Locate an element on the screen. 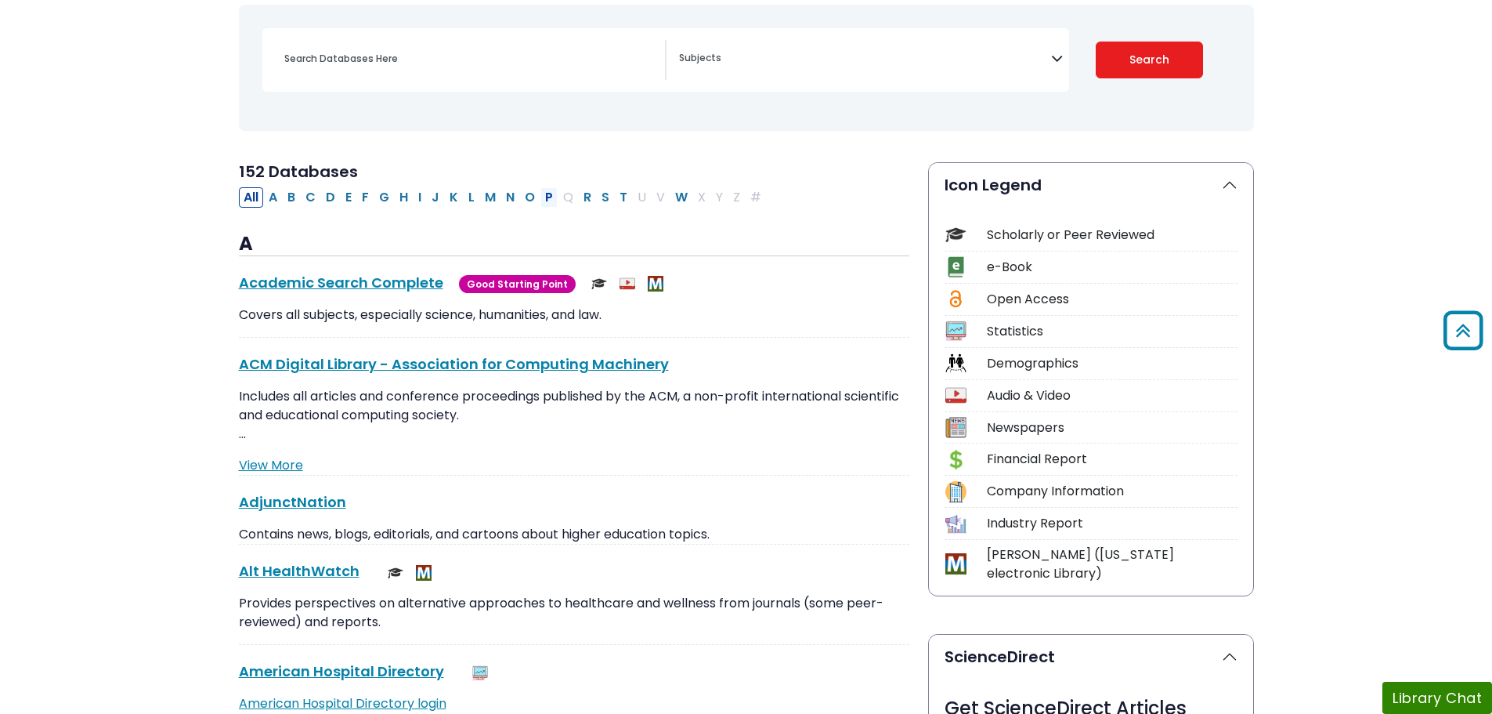 The width and height of the screenshot is (1492, 714). button: Filter Results O is located at coordinates (530, 197).